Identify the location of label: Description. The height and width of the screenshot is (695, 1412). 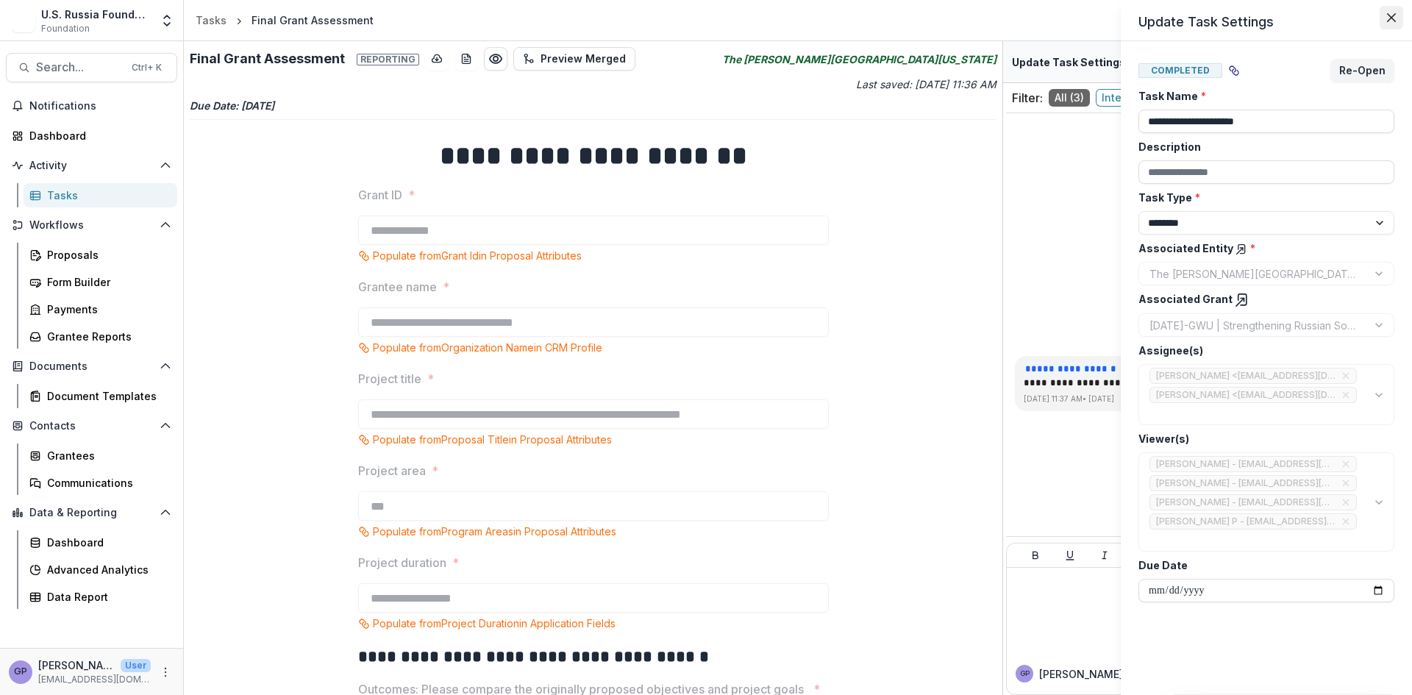
(1262, 146).